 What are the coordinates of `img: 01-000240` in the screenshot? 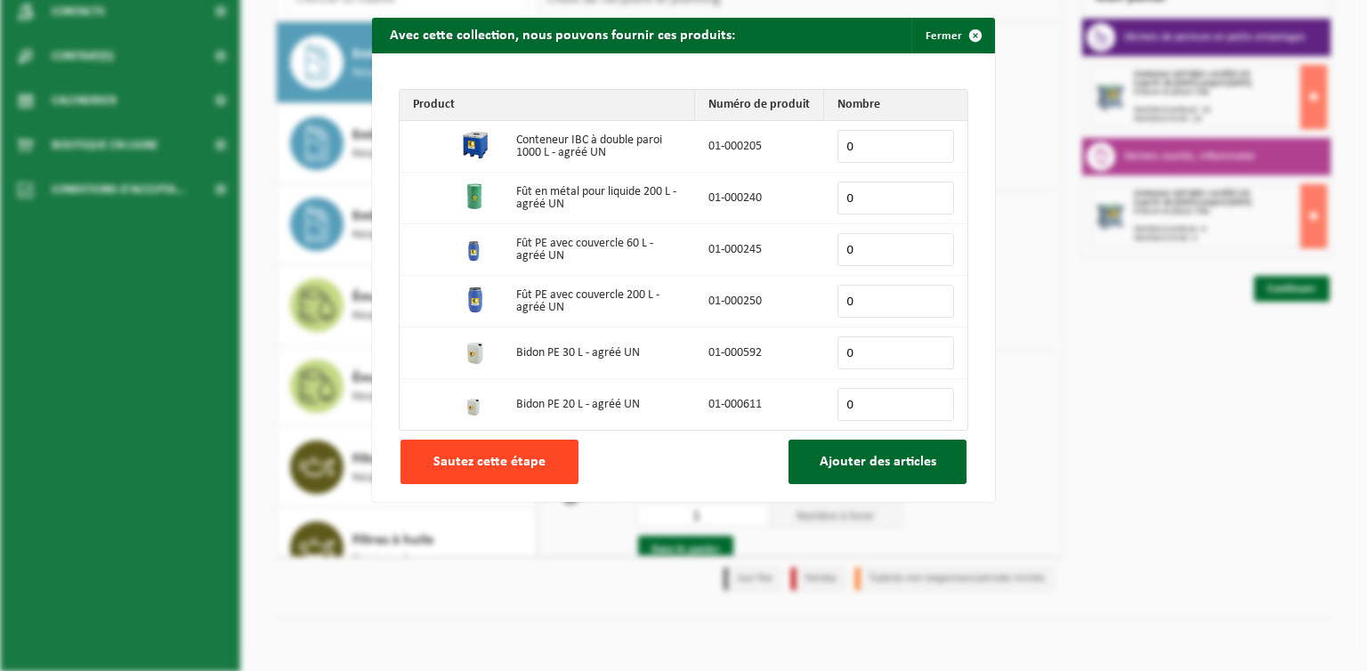 It's located at (475, 197).